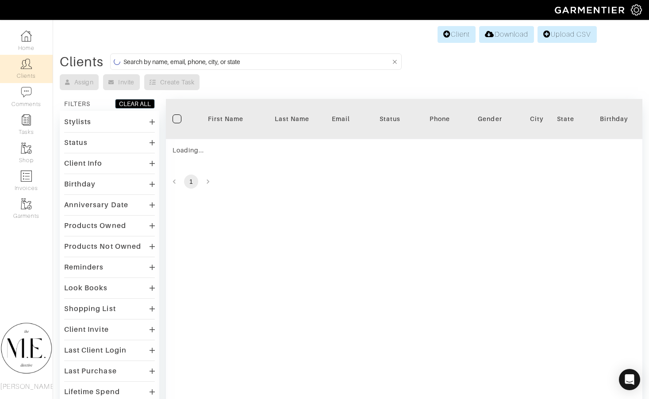 This screenshot has height=399, width=649. I want to click on a: Download, so click(506, 34).